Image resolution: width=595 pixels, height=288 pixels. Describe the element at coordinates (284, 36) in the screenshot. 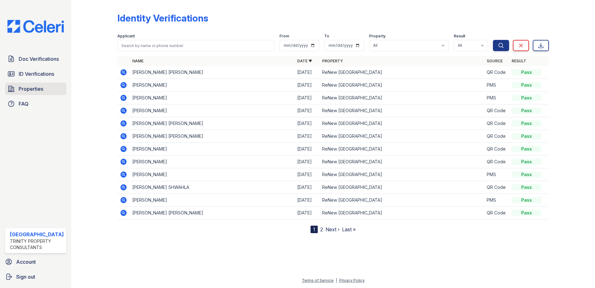

I see `label: From` at that location.